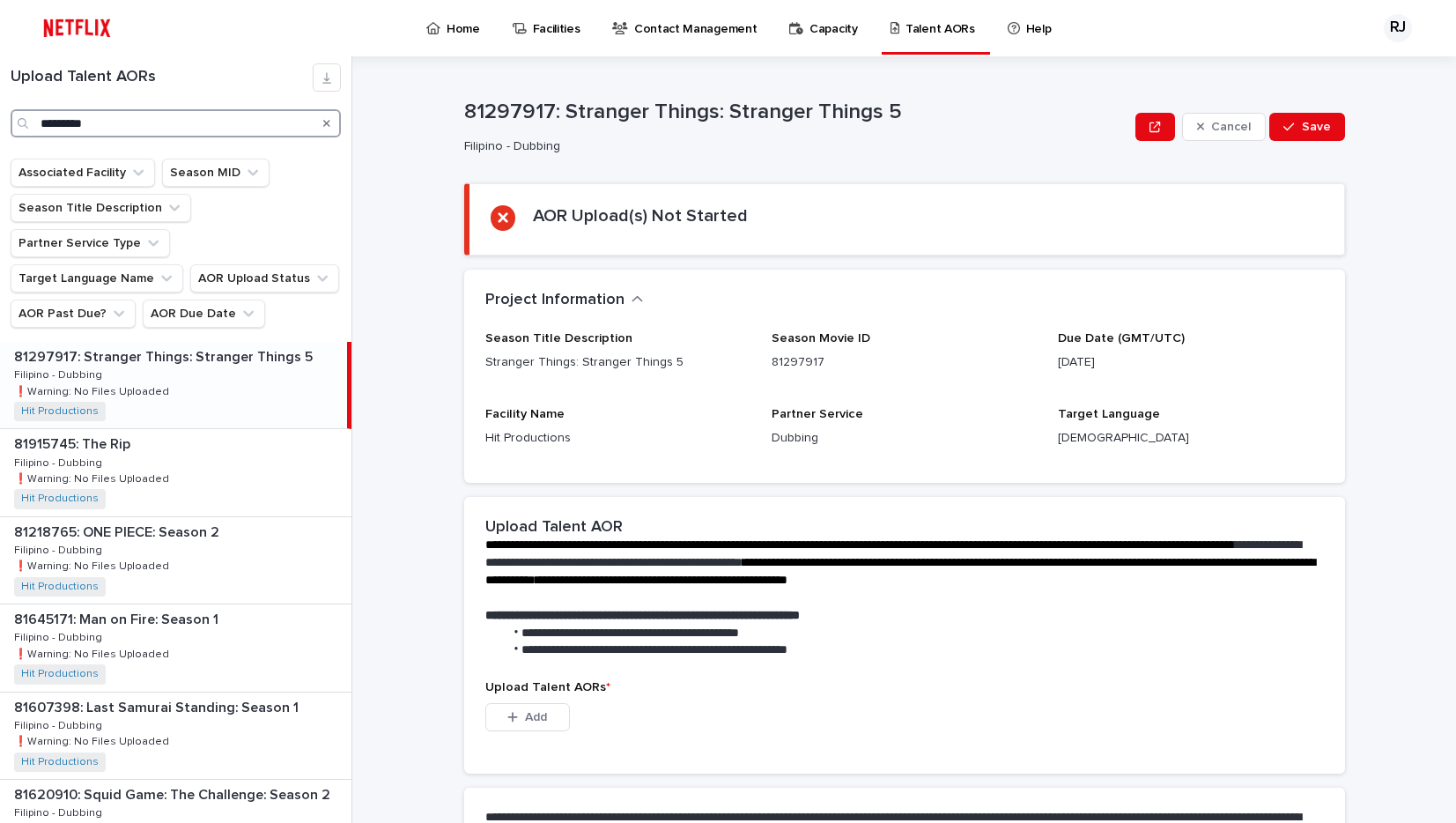 The height and width of the screenshot is (823, 1456). What do you see at coordinates (118, 531) in the screenshot?
I see `p: 81218765: ONE PIECE: Season 2` at bounding box center [118, 531].